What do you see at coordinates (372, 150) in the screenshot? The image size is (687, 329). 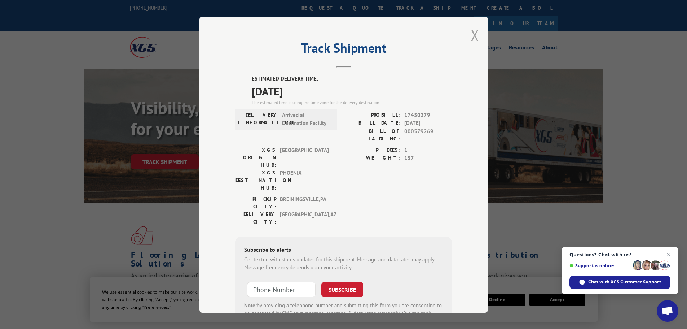 I see `label: PIECES:` at bounding box center [372, 150].